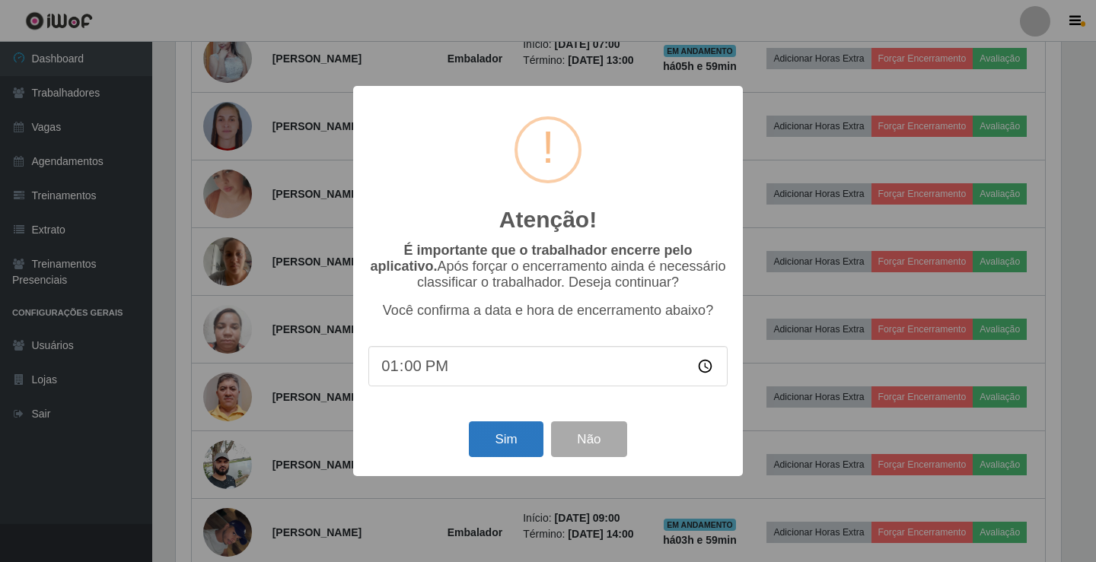  What do you see at coordinates (588, 439) in the screenshot?
I see `button: Não` at bounding box center [588, 439].